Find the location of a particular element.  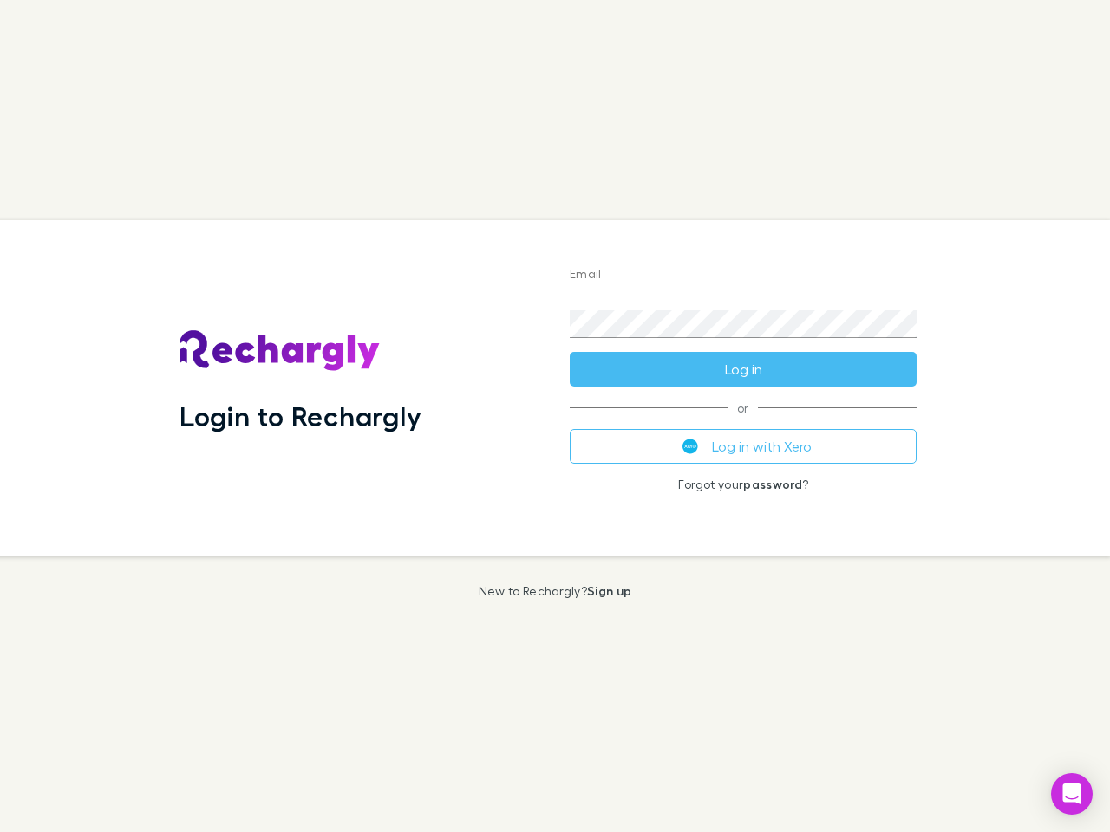

span: or is located at coordinates (743, 408).